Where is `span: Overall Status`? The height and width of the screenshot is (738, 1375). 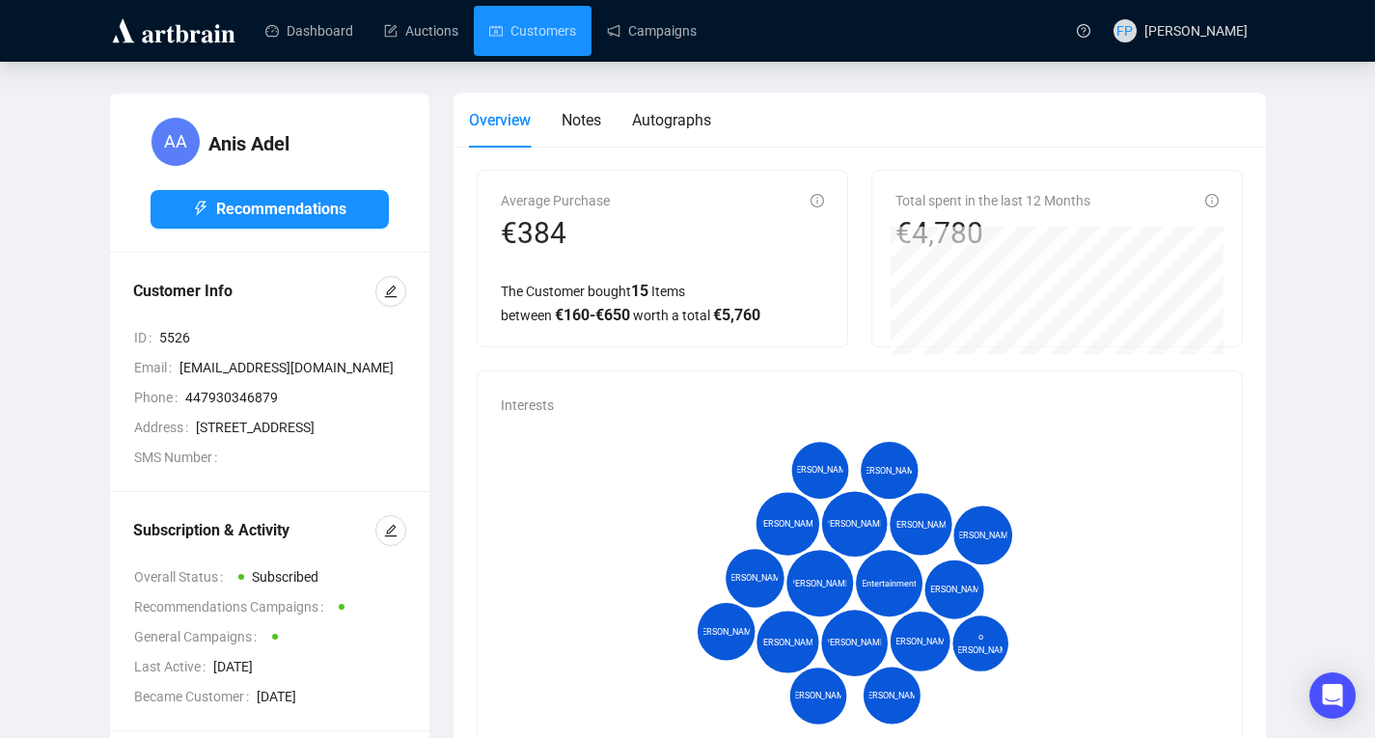 span: Overall Status is located at coordinates (182, 577).